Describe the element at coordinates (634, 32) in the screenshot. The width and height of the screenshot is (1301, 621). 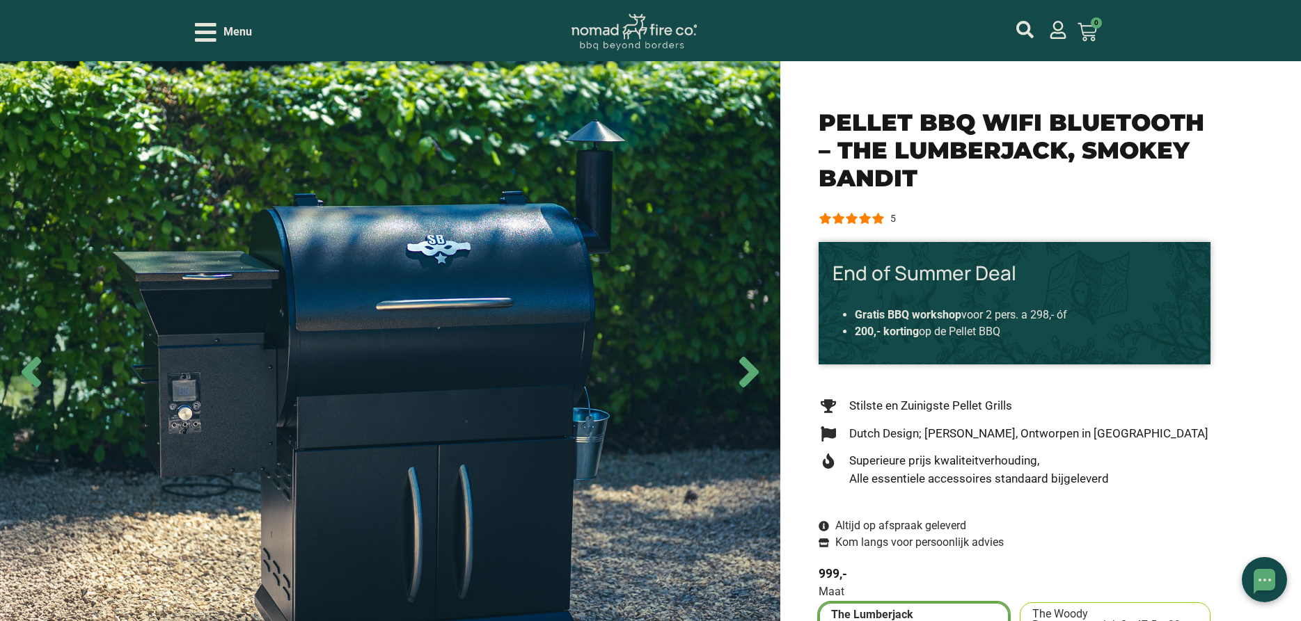
I see `img: Nomad Logo` at that location.